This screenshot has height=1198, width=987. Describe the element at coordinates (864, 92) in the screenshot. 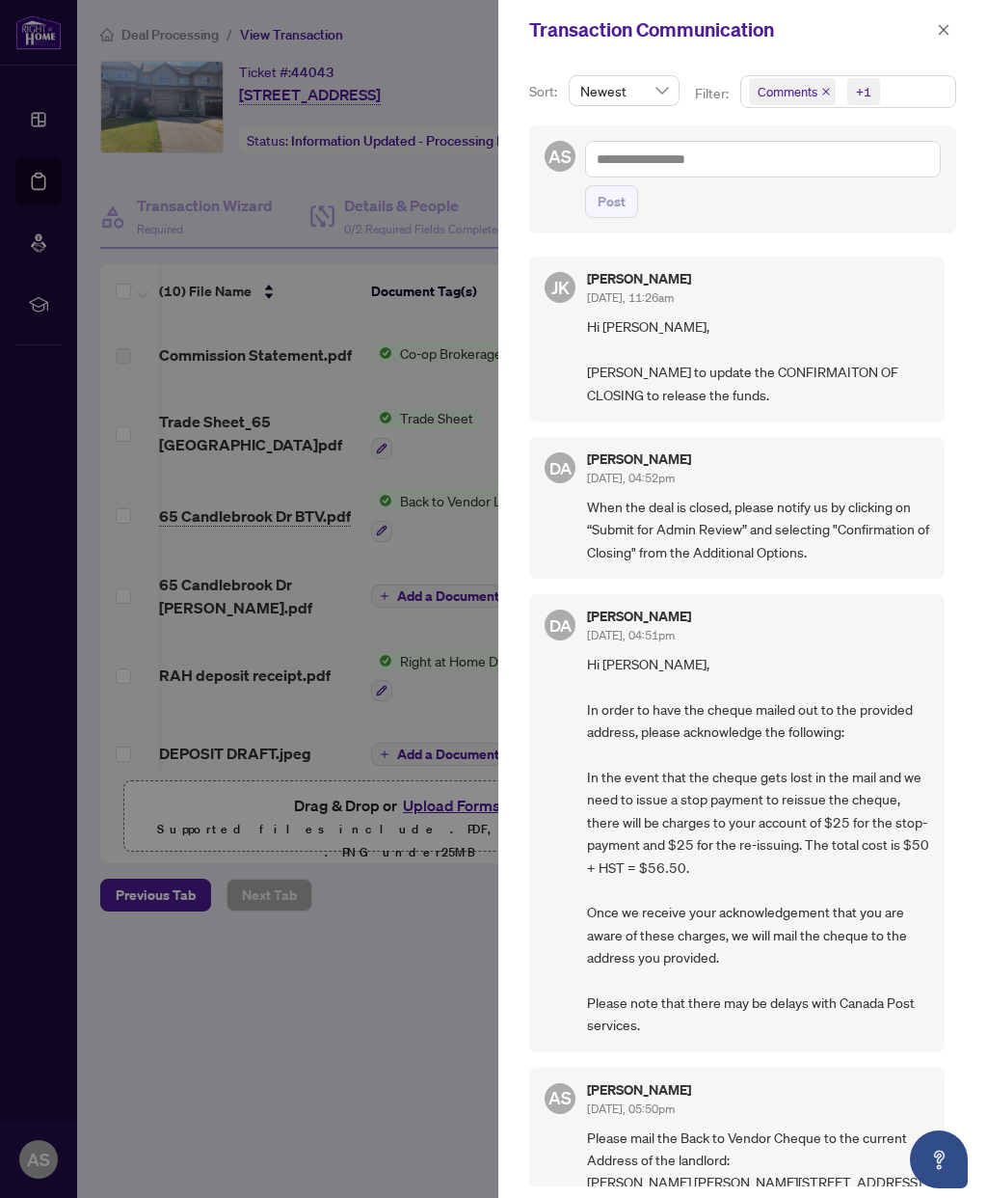

I see `div: +1` at that location.